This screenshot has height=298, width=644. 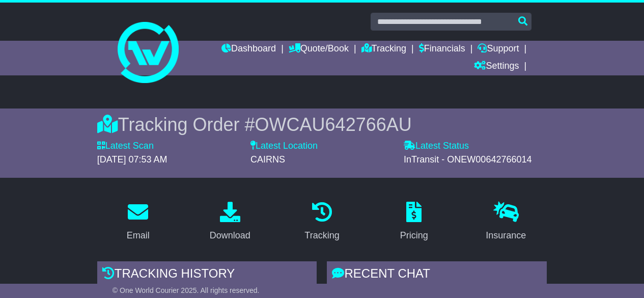 I want to click on a: Financials, so click(x=442, y=49).